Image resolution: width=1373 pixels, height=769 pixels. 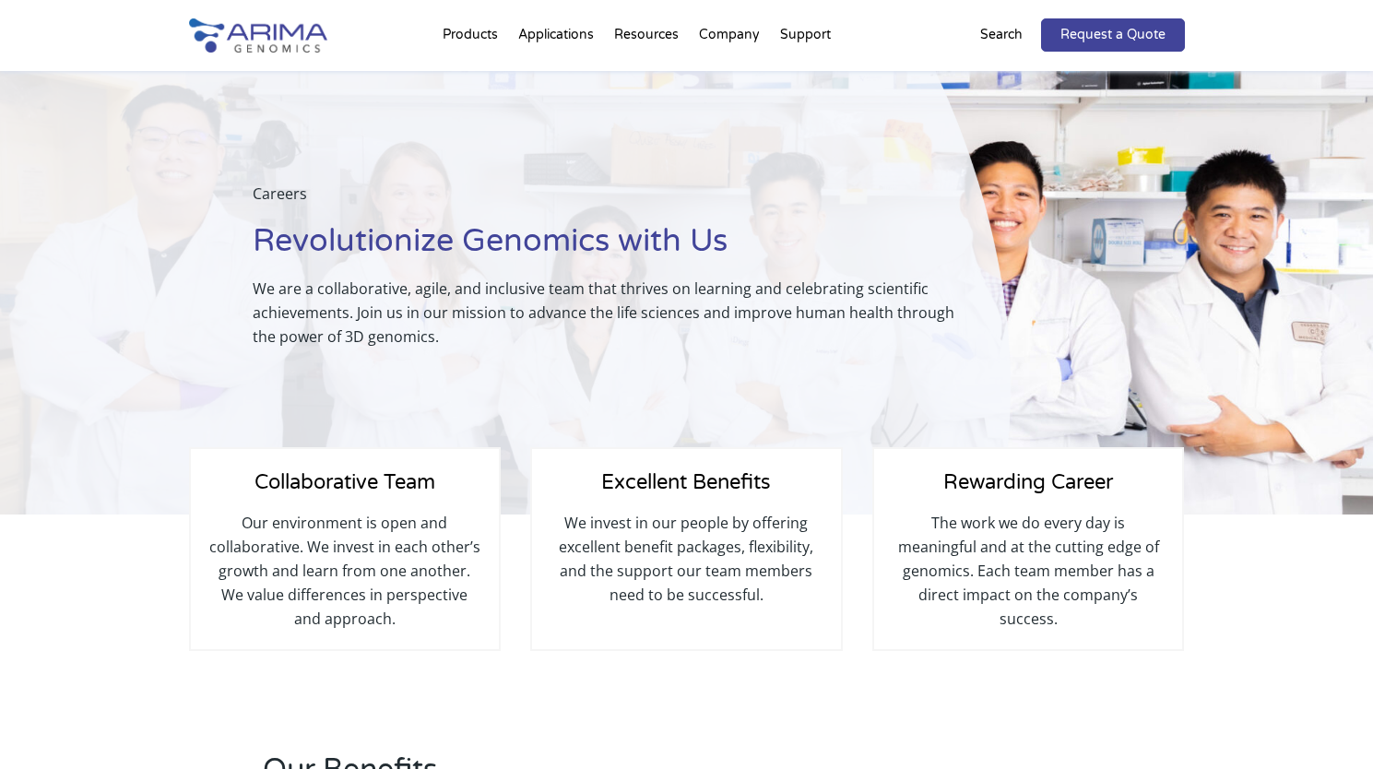 What do you see at coordinates (1113, 35) in the screenshot?
I see `a: Request a Quote` at bounding box center [1113, 35].